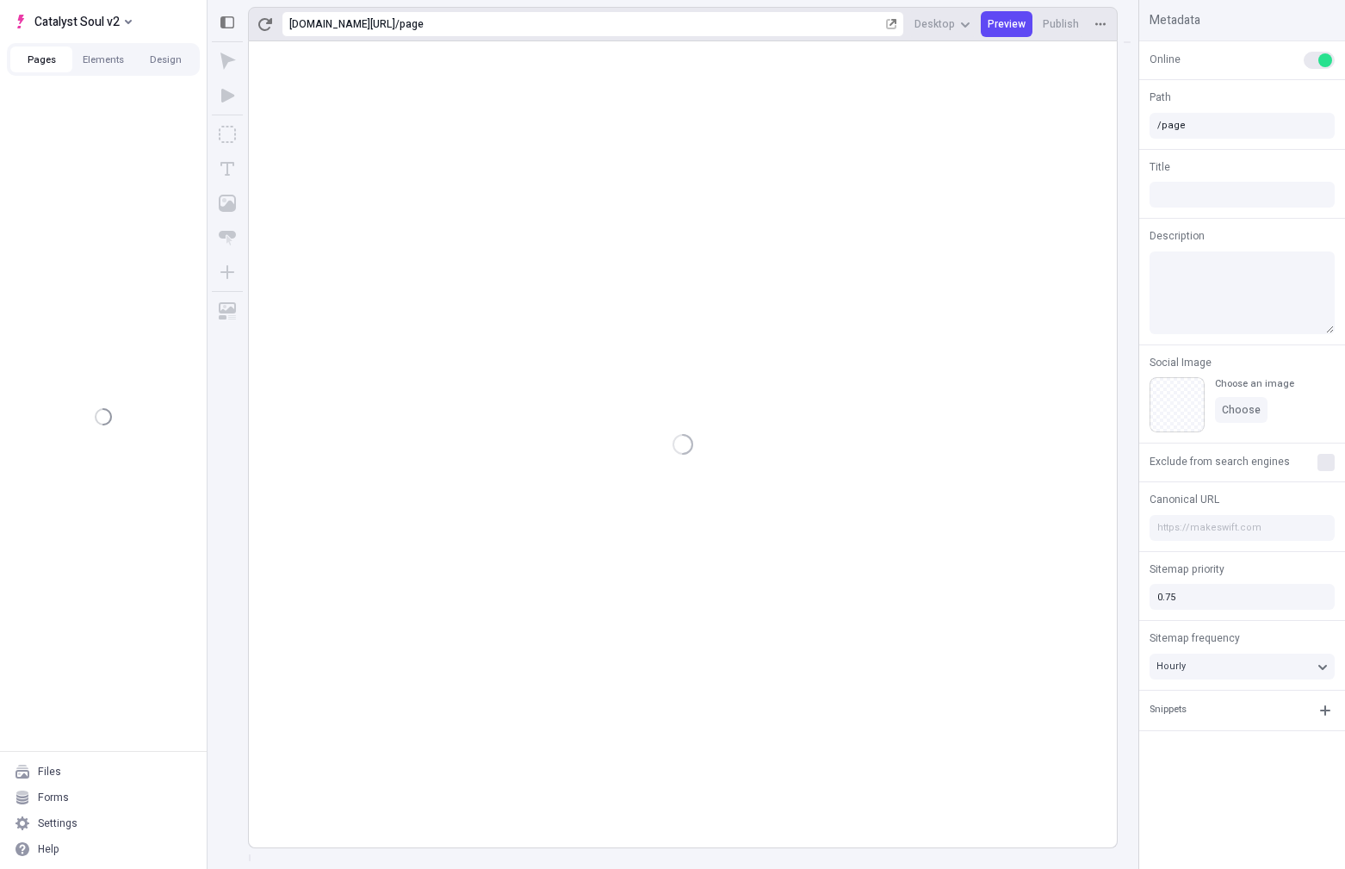 The height and width of the screenshot is (869, 1345). What do you see at coordinates (48, 849) in the screenshot?
I see `div: Help` at bounding box center [48, 849].